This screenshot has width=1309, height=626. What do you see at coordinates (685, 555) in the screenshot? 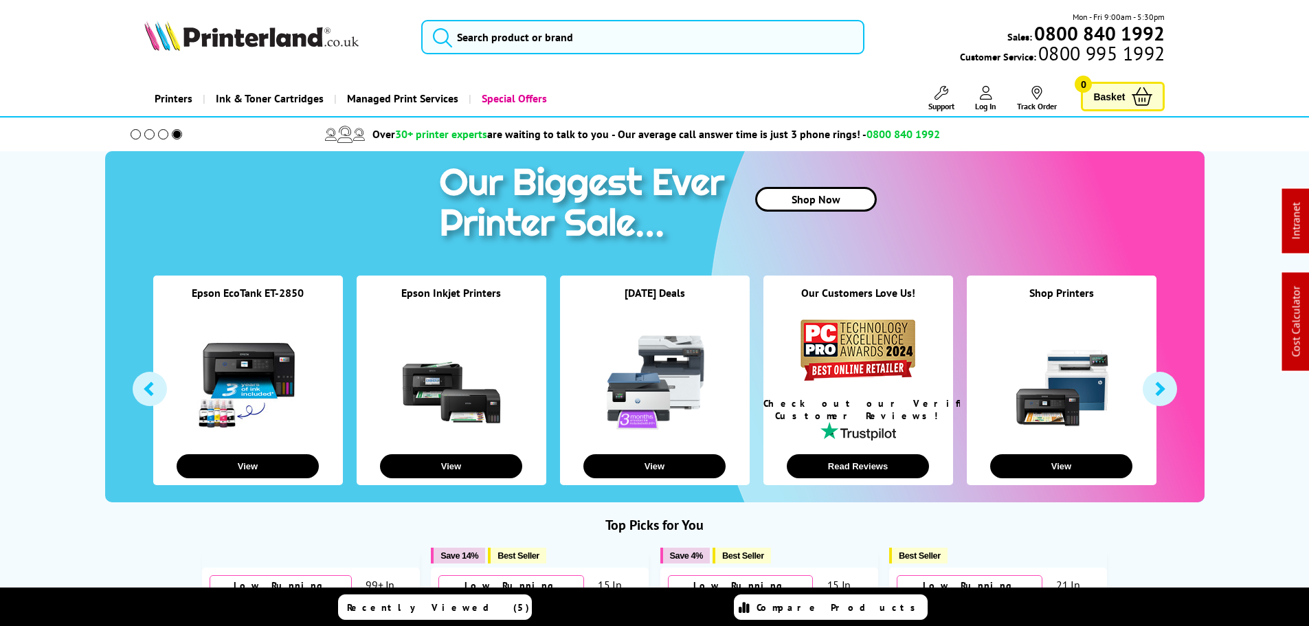
I see `button: Save 4%` at bounding box center [685, 555].